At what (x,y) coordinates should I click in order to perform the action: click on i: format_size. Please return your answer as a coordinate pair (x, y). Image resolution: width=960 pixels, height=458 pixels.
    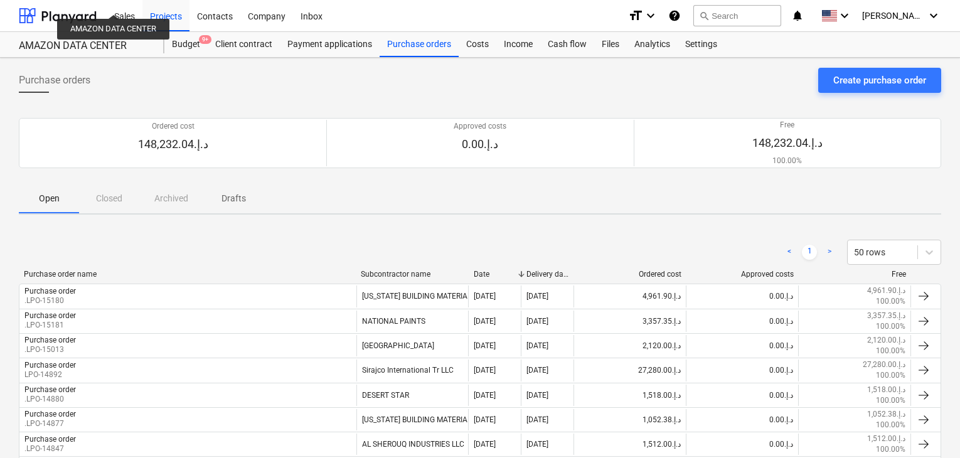
    Looking at the image, I should click on (636, 16).